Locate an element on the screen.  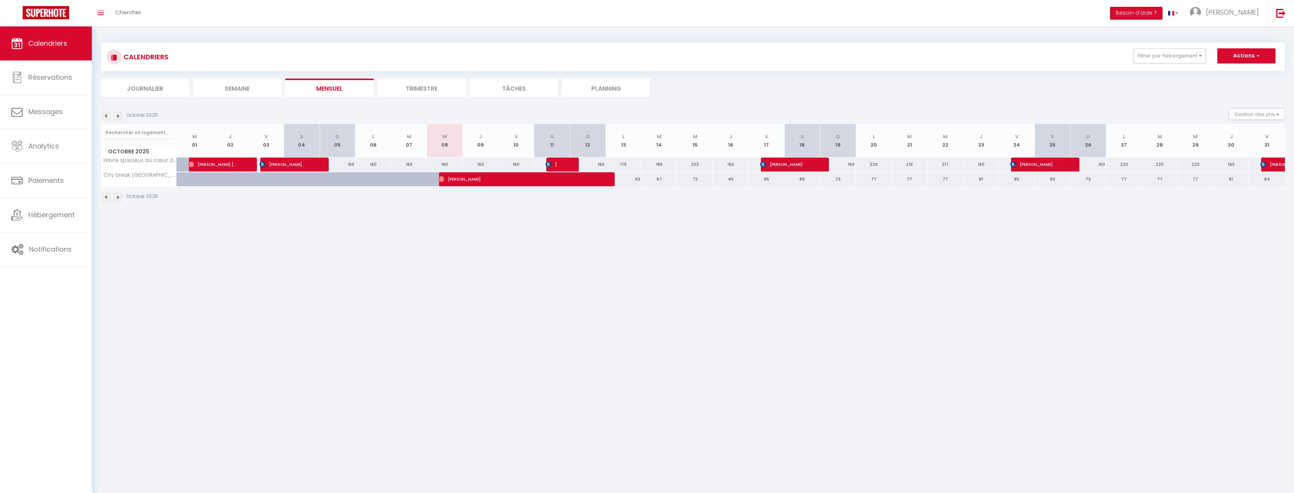
span: Octobre 2025 is located at coordinates (139, 151).